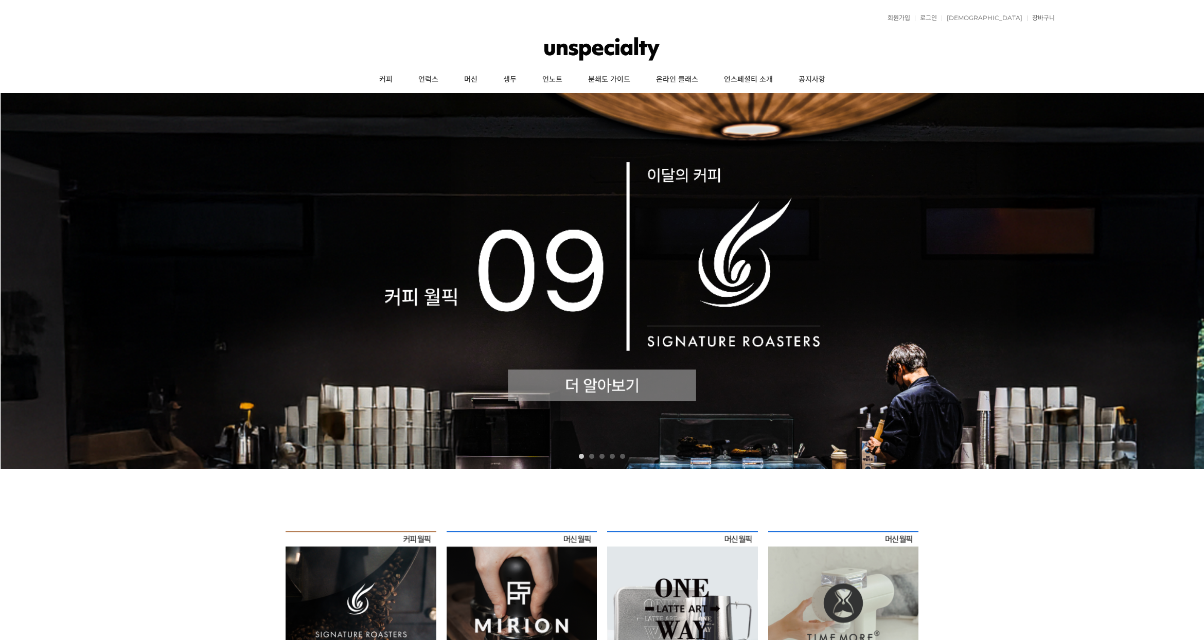 The width and height of the screenshot is (1204, 640). I want to click on a: 언럭스, so click(428, 80).